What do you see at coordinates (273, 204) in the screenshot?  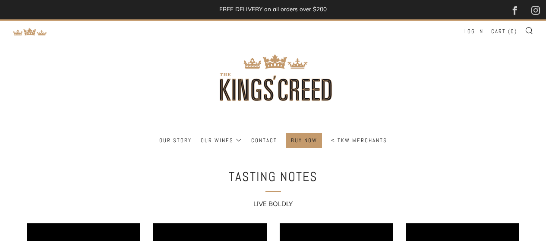 I see `p: LIVE BOLDLY` at bounding box center [273, 204].